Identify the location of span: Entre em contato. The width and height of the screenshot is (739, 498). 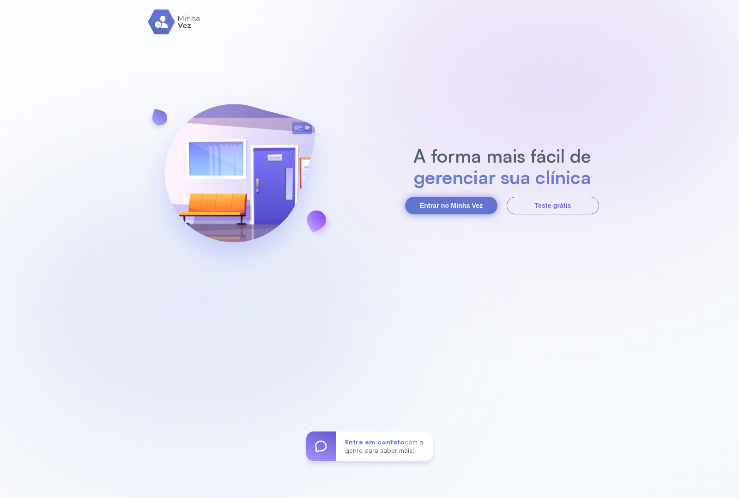
(375, 442).